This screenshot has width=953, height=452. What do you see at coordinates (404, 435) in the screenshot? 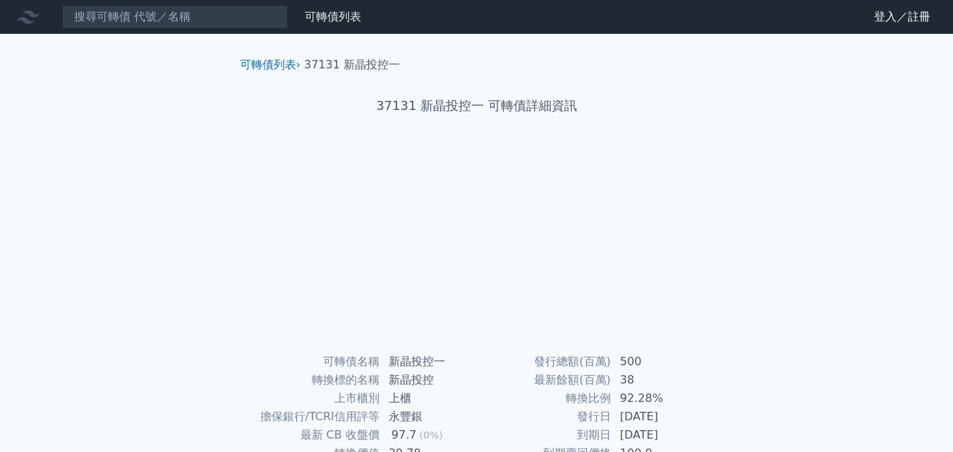
I see `div: 97.7` at bounding box center [404, 435].